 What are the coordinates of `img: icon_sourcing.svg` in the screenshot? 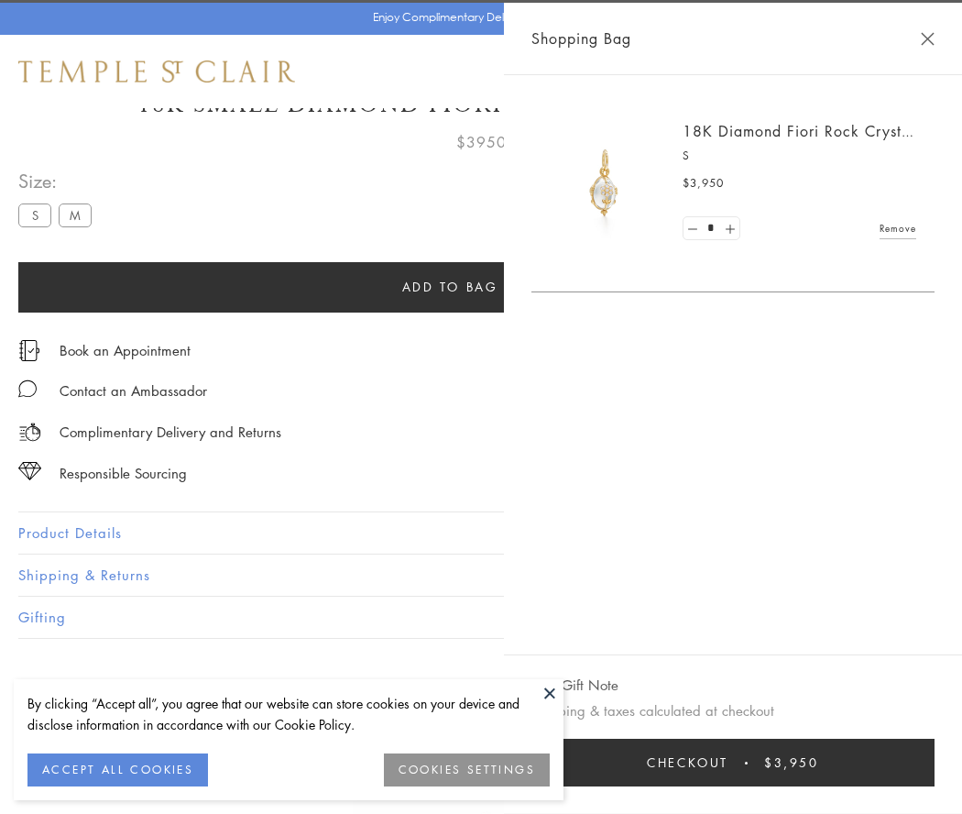 It's located at (29, 471).